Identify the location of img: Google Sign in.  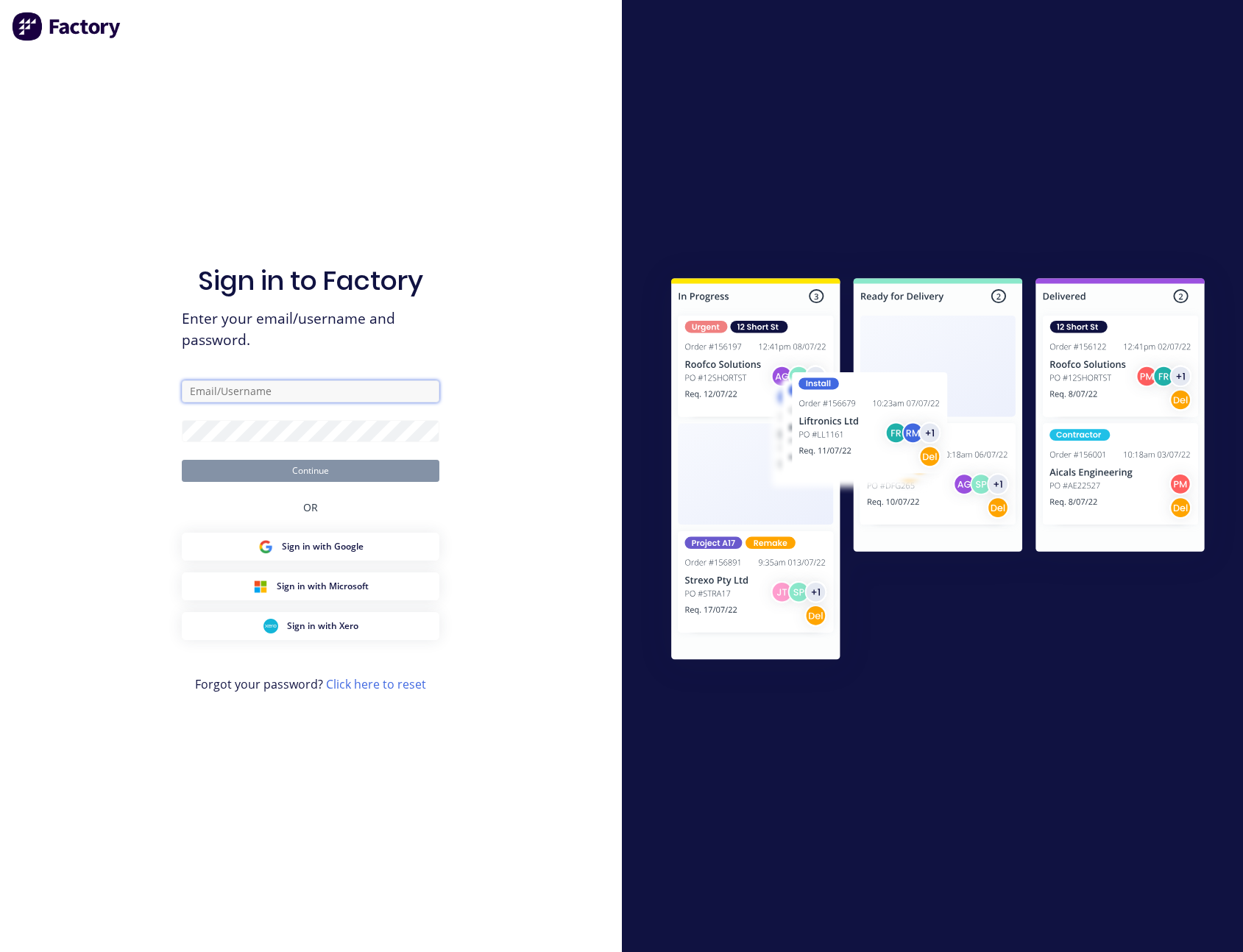
(265, 547).